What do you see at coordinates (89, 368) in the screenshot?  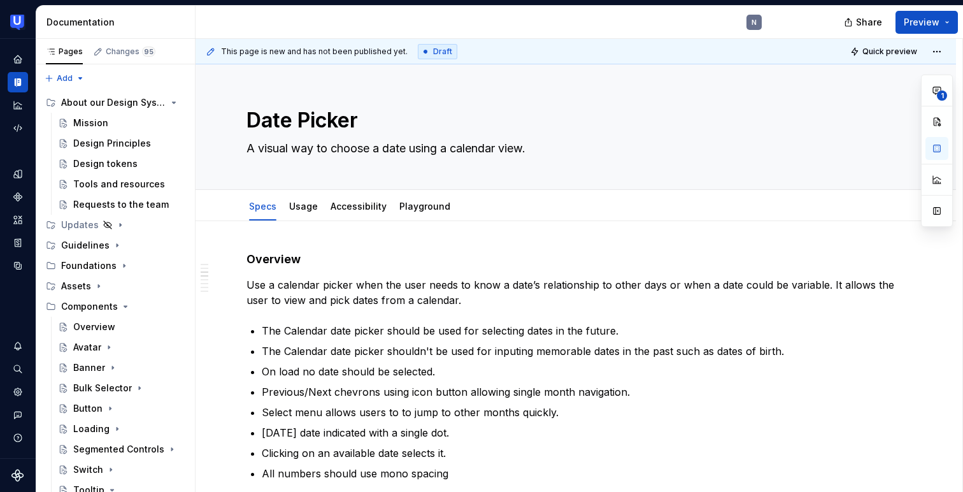 I see `div: Banner` at bounding box center [89, 368].